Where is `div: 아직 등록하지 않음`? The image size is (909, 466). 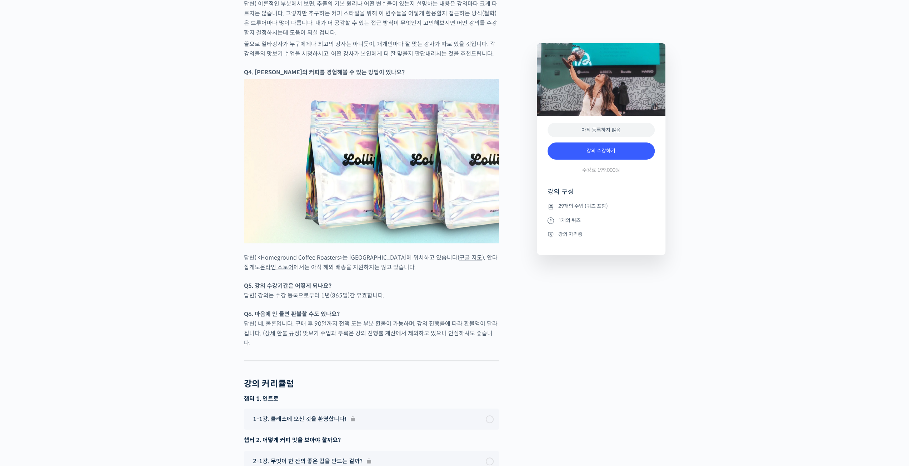
div: 아직 등록하지 않음 is located at coordinates (601, 130).